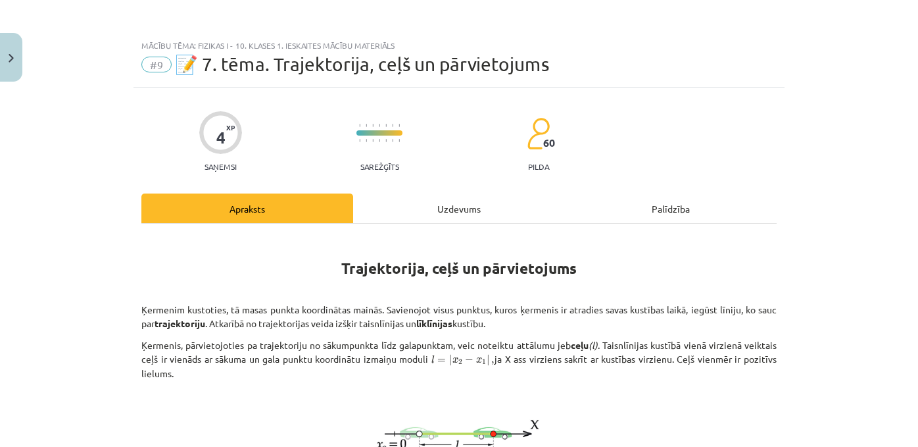  What do you see at coordinates (459, 316) in the screenshot?
I see `p: Ķermenim kustoties, tā masas punkta koordinātas mainās. Savienojot visus punktus, kuros ķermenis ...` at bounding box center [459, 316].